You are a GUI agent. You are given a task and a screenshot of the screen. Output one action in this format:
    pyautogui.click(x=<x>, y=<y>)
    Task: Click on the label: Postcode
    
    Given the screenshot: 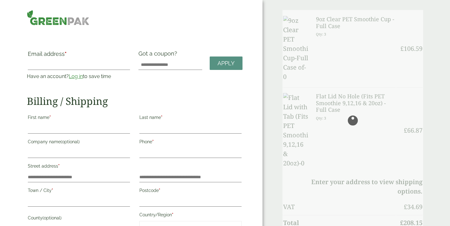 What is the action you would take?
    pyautogui.click(x=190, y=191)
    